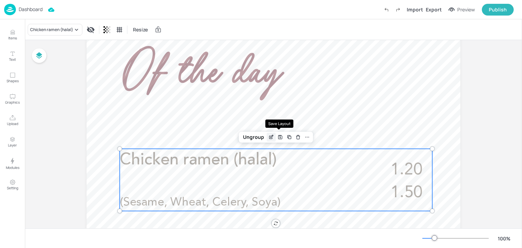 The height and width of the screenshot is (248, 522). Describe the element at coordinates (398, 10) in the screenshot. I see `label: Redo (Ctrl + Y)` at that location.